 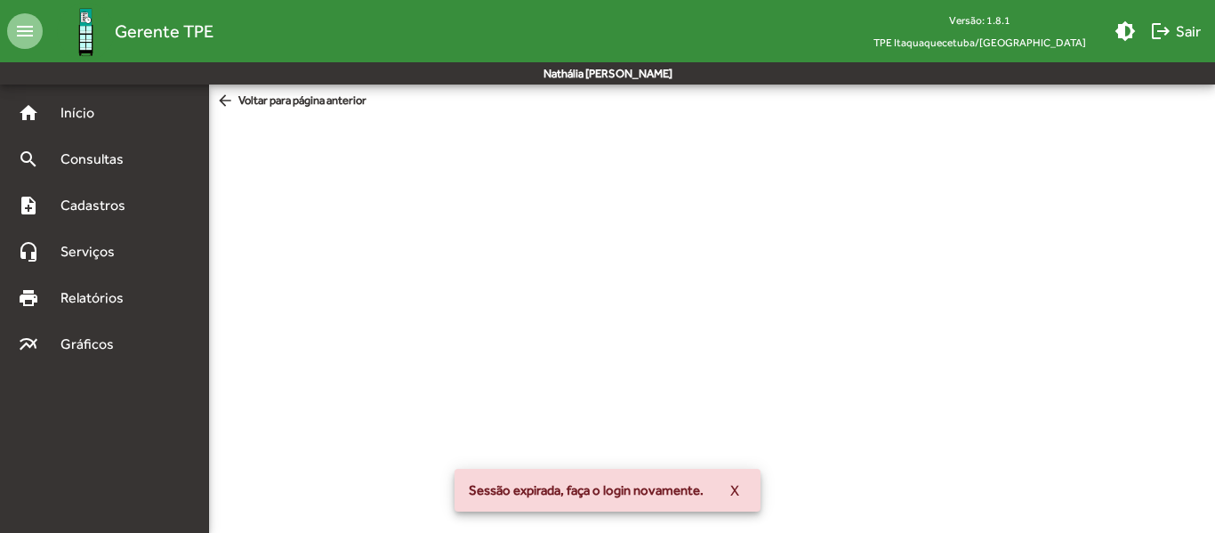 I want to click on mat-icon: brightness_medium, so click(x=1125, y=31).